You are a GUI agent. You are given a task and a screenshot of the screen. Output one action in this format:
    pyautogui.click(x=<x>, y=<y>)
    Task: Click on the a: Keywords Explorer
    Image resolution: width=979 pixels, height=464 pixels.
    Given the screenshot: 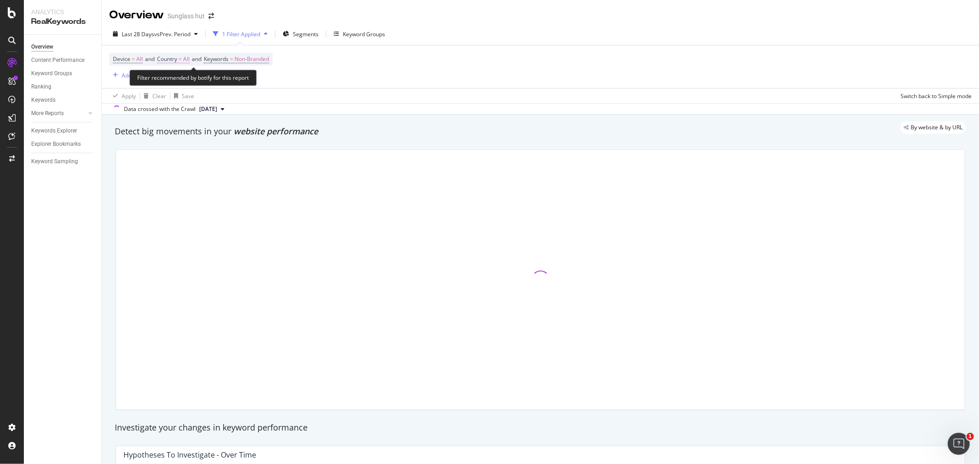 What is the action you would take?
    pyautogui.click(x=63, y=131)
    